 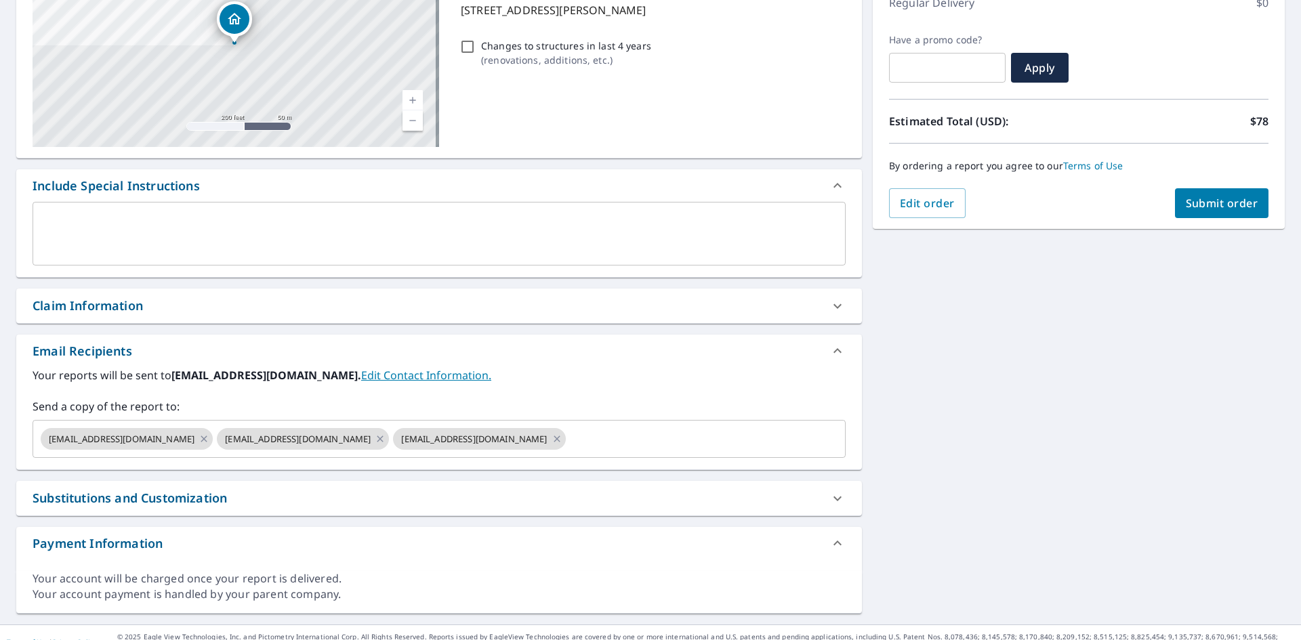 I want to click on label: Send a copy of the report to:, so click(x=439, y=407).